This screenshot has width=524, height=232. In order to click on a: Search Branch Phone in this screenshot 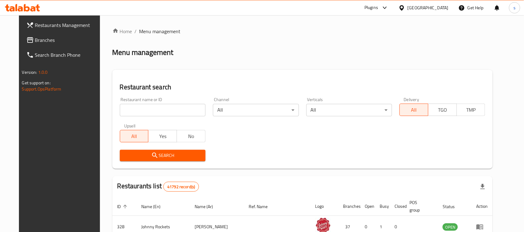, I will do `click(64, 55)`.